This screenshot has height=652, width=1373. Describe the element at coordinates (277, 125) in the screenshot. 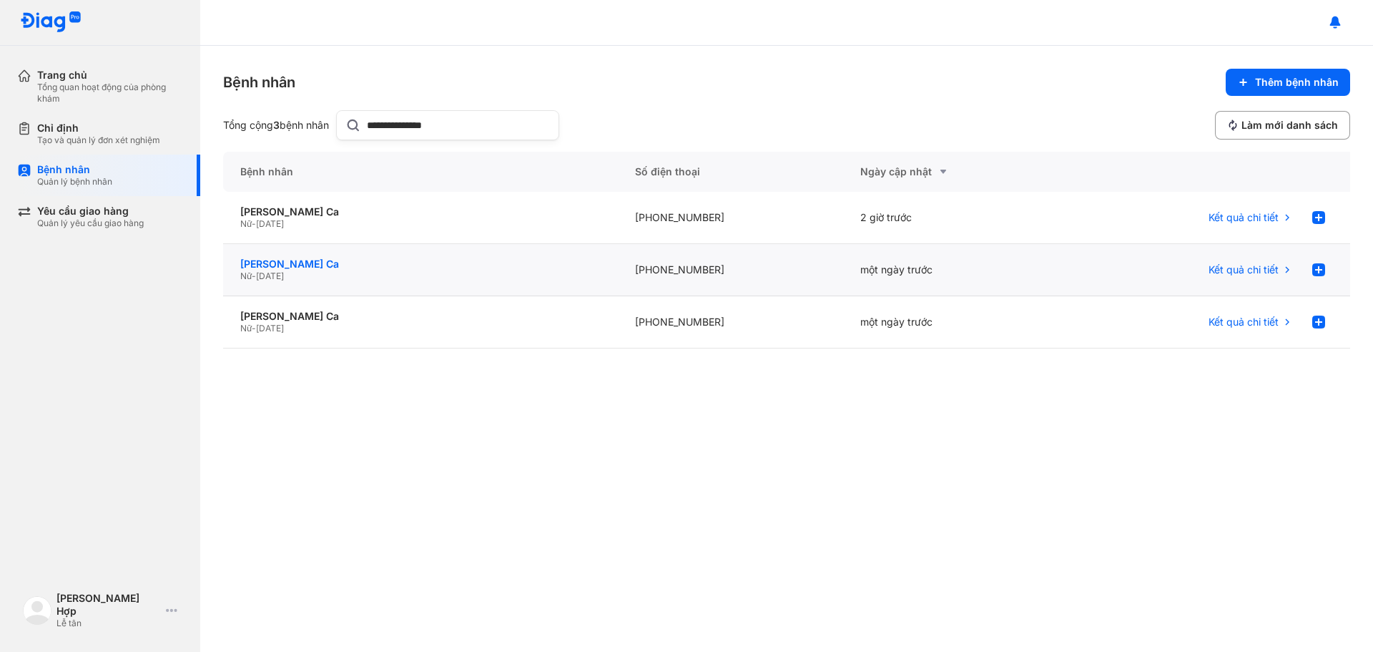

I see `div: Tổng cộng bệnh nhân` at that location.